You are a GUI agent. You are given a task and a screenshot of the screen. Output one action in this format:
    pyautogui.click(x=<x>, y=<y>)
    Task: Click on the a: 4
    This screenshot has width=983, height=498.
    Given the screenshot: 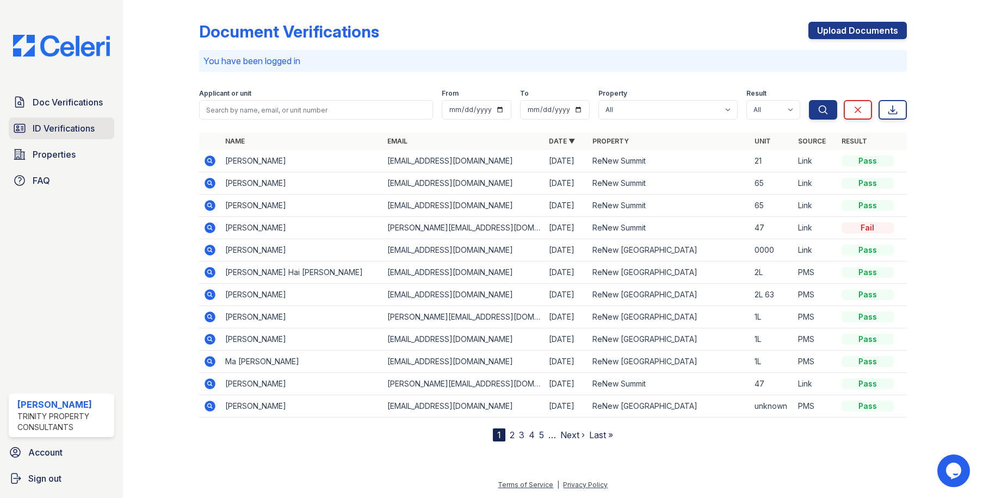 What is the action you would take?
    pyautogui.click(x=531, y=435)
    